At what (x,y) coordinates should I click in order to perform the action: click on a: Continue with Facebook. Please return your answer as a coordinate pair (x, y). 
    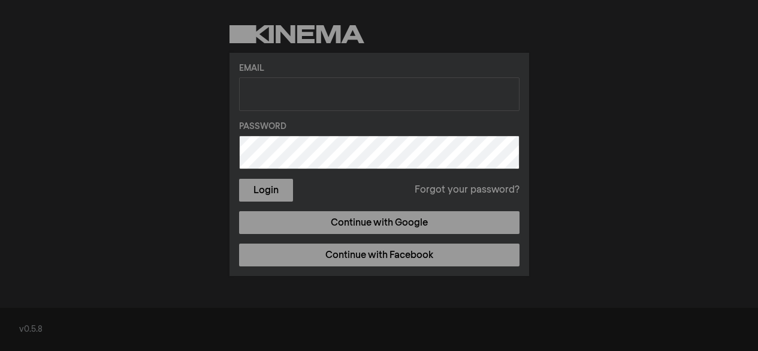
    Looking at the image, I should click on (379, 255).